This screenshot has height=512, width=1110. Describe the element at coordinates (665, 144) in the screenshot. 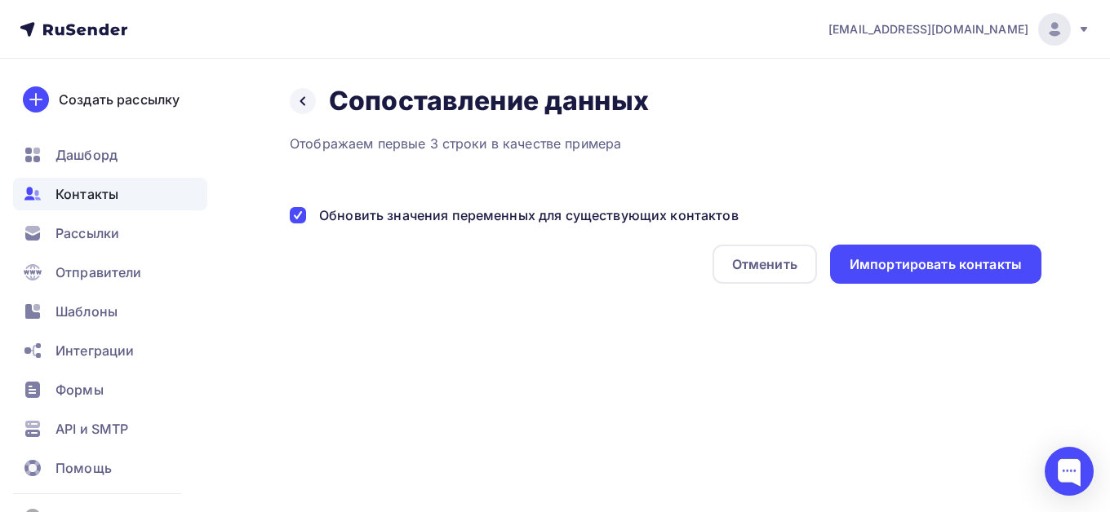

I see `div: Отображаем первые 3 строки в качестве примера` at that location.